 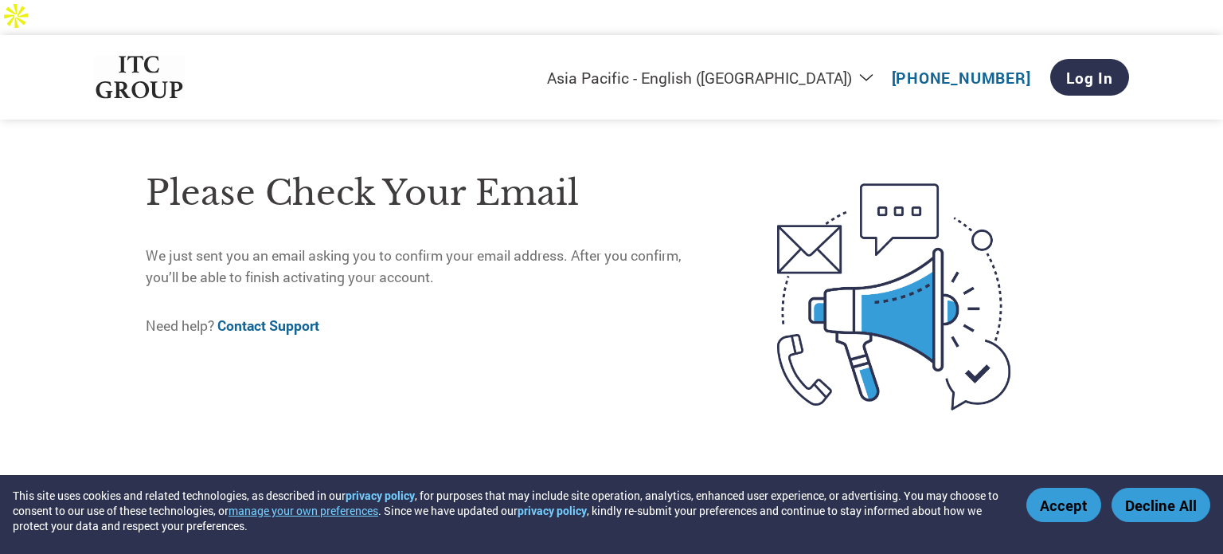 What do you see at coordinates (1064, 504) in the screenshot?
I see `button: Accept` at bounding box center [1064, 504].